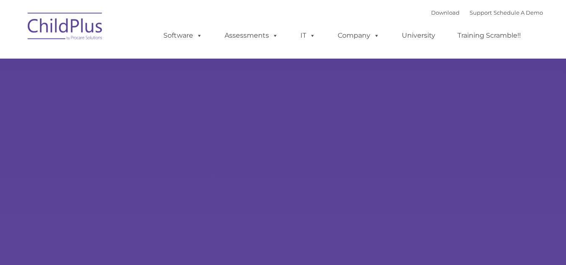  What do you see at coordinates (183, 36) in the screenshot?
I see `a: Software` at bounding box center [183, 36].